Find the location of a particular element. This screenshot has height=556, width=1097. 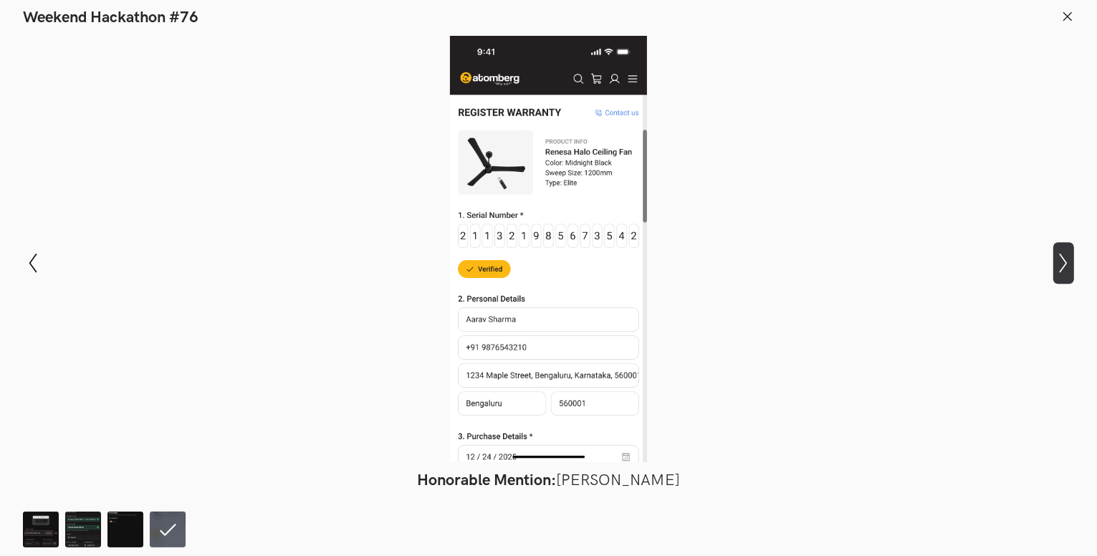

h1: Weekend Hackathon #76 is located at coordinates (110, 18).